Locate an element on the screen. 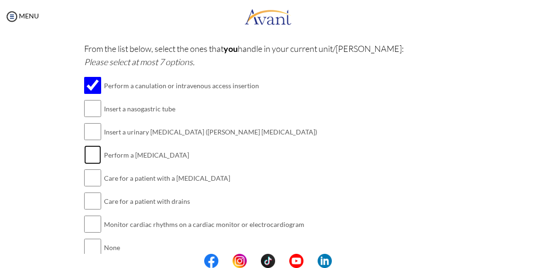 The height and width of the screenshot is (268, 536). img: icon-menu.png is located at coordinates (12, 17).